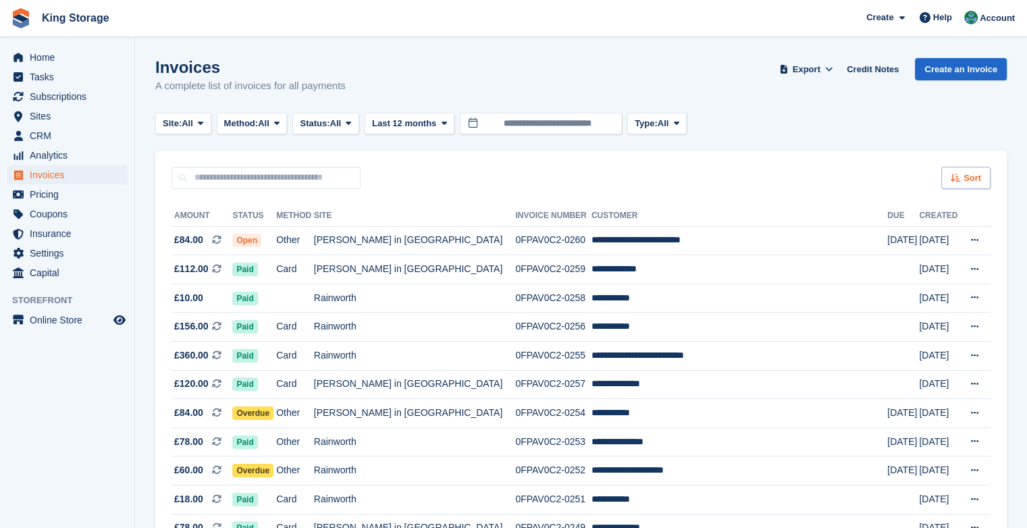 The width and height of the screenshot is (1027, 528). Describe the element at coordinates (409, 124) in the screenshot. I see `button: Last 12 months` at that location.